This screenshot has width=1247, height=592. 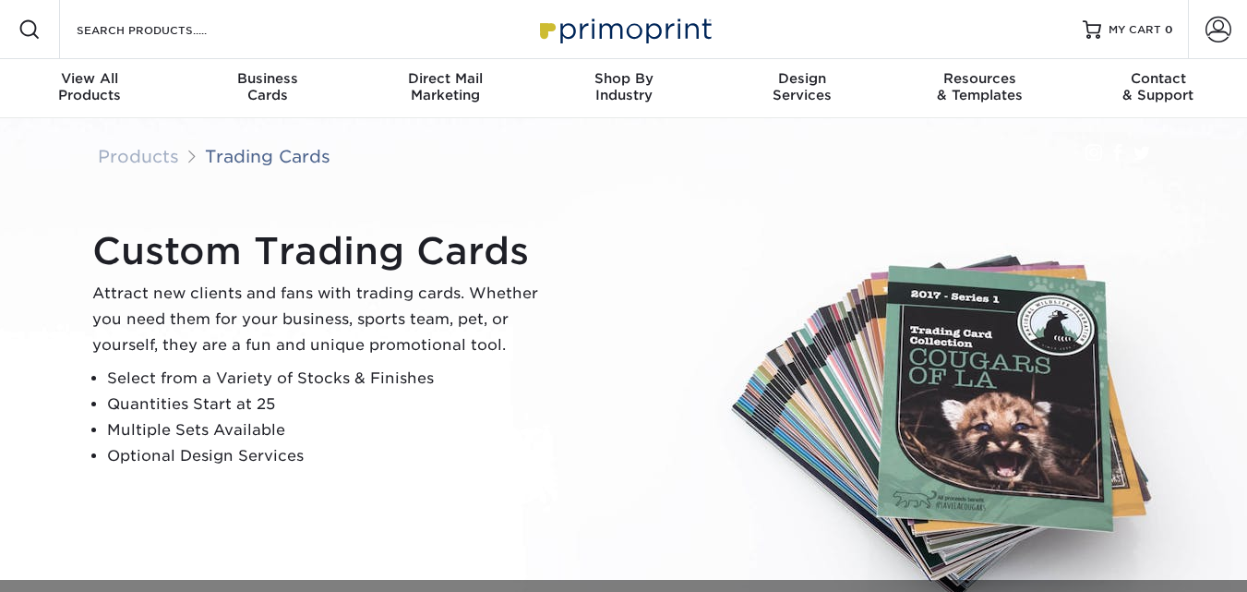 I want to click on div: Cards, so click(x=267, y=87).